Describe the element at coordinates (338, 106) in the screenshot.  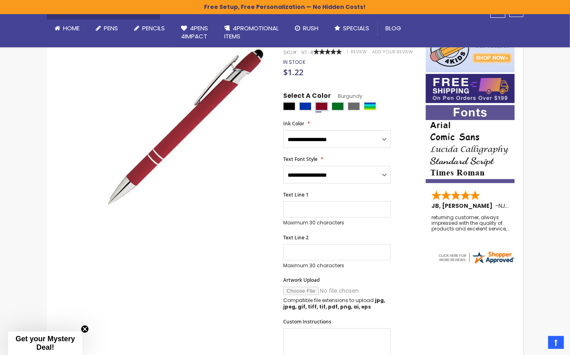
I see `div: Green` at that location.